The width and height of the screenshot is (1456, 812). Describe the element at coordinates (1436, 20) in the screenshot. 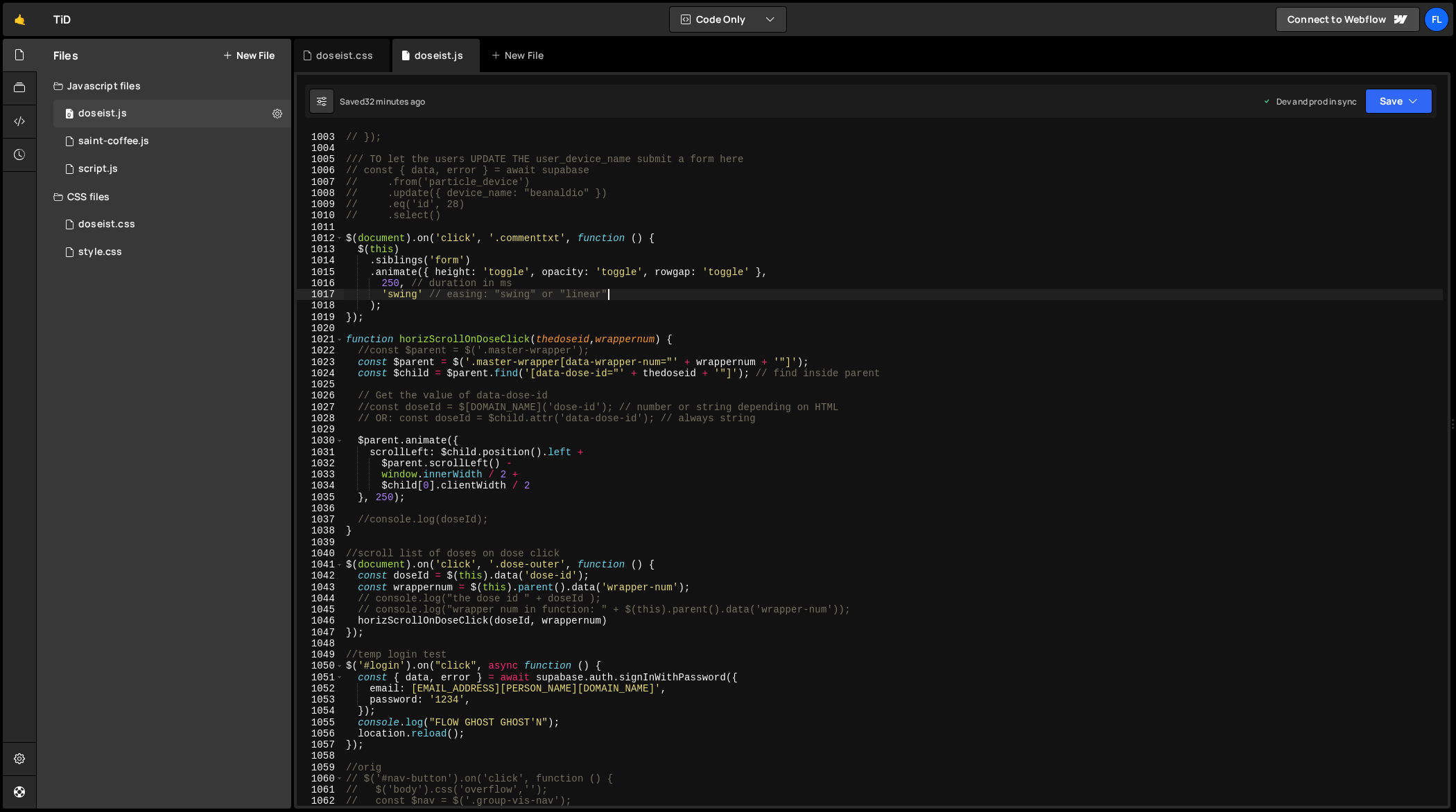

I see `div: Fl` at that location.